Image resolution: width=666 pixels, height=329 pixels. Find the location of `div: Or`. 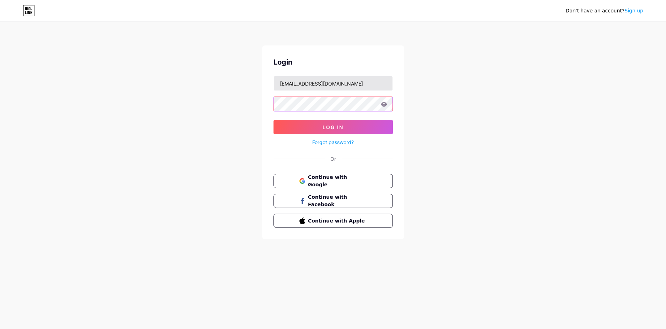

div: Or is located at coordinates (333, 159).